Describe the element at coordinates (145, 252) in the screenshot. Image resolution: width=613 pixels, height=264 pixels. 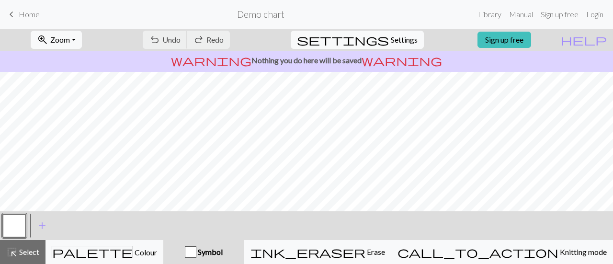
I see `span: Colour` at that location.